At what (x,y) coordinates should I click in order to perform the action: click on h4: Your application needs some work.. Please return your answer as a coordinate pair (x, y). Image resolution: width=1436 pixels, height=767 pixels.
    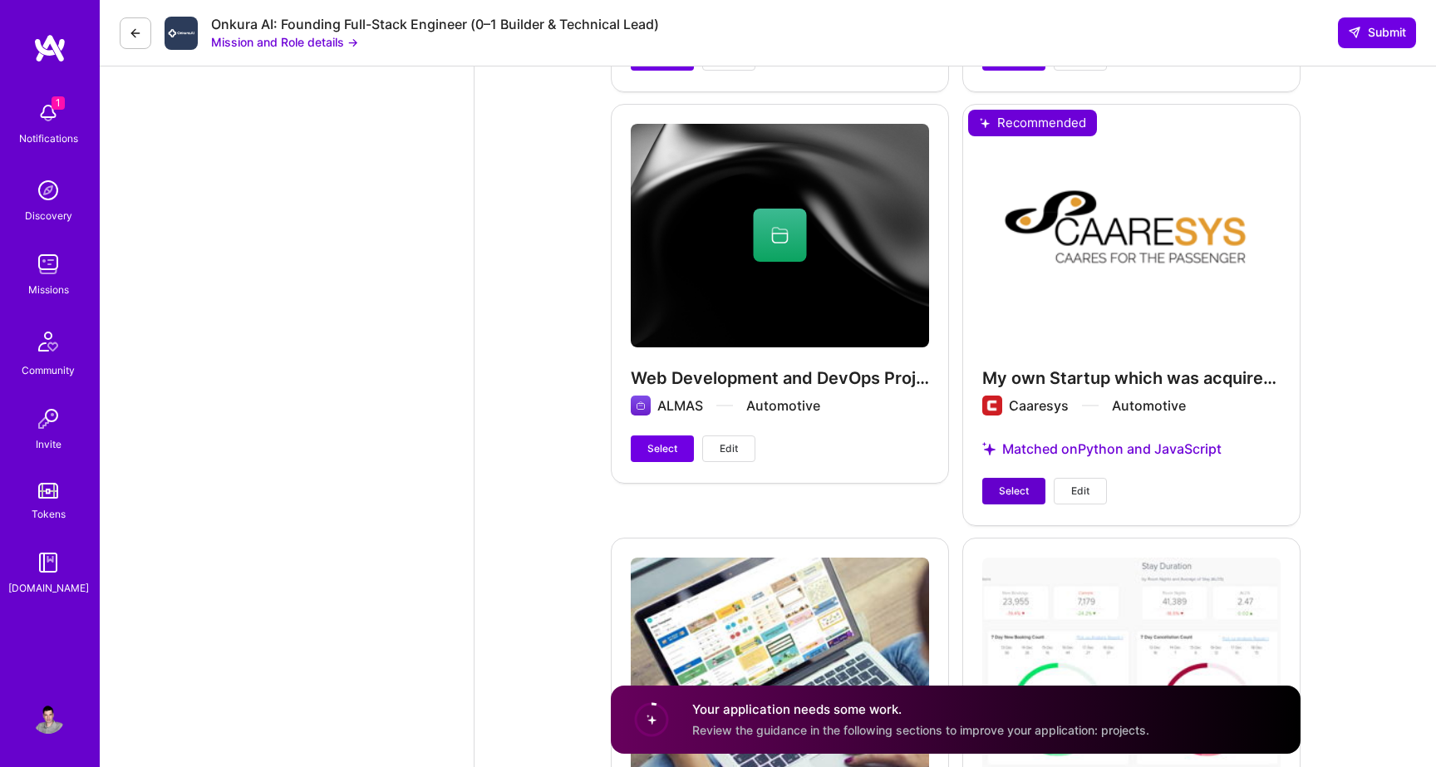
    Looking at the image, I should click on (921, 709).